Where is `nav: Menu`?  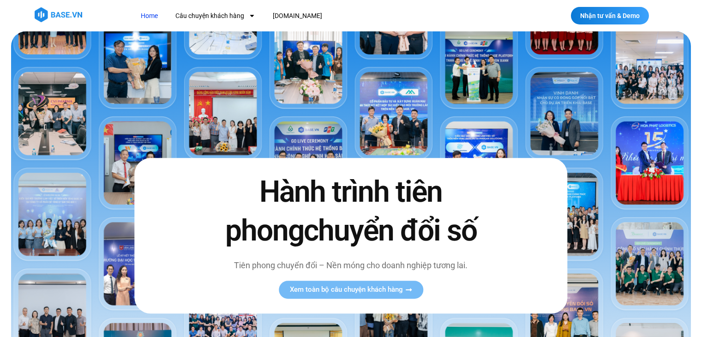 nav: Menu is located at coordinates (312, 16).